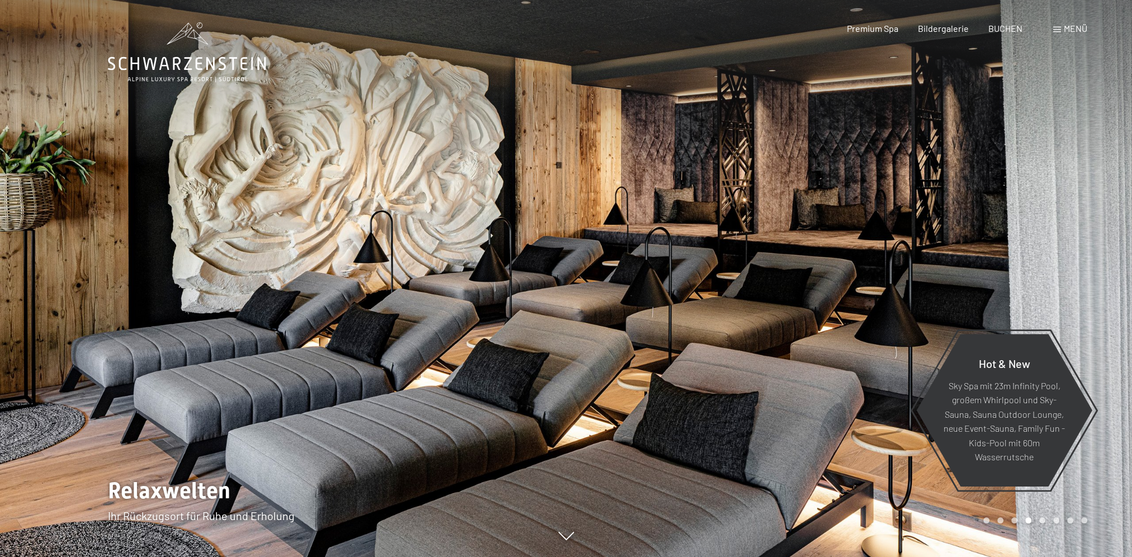 The width and height of the screenshot is (1132, 557). I want to click on span: Hot & New, so click(1005, 363).